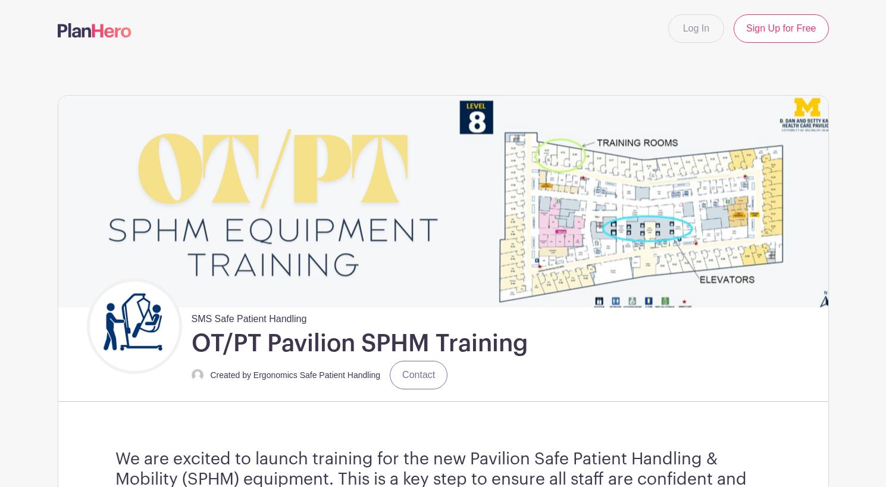 The height and width of the screenshot is (487, 886). I want to click on img: Untitled%20design.png, so click(135, 326).